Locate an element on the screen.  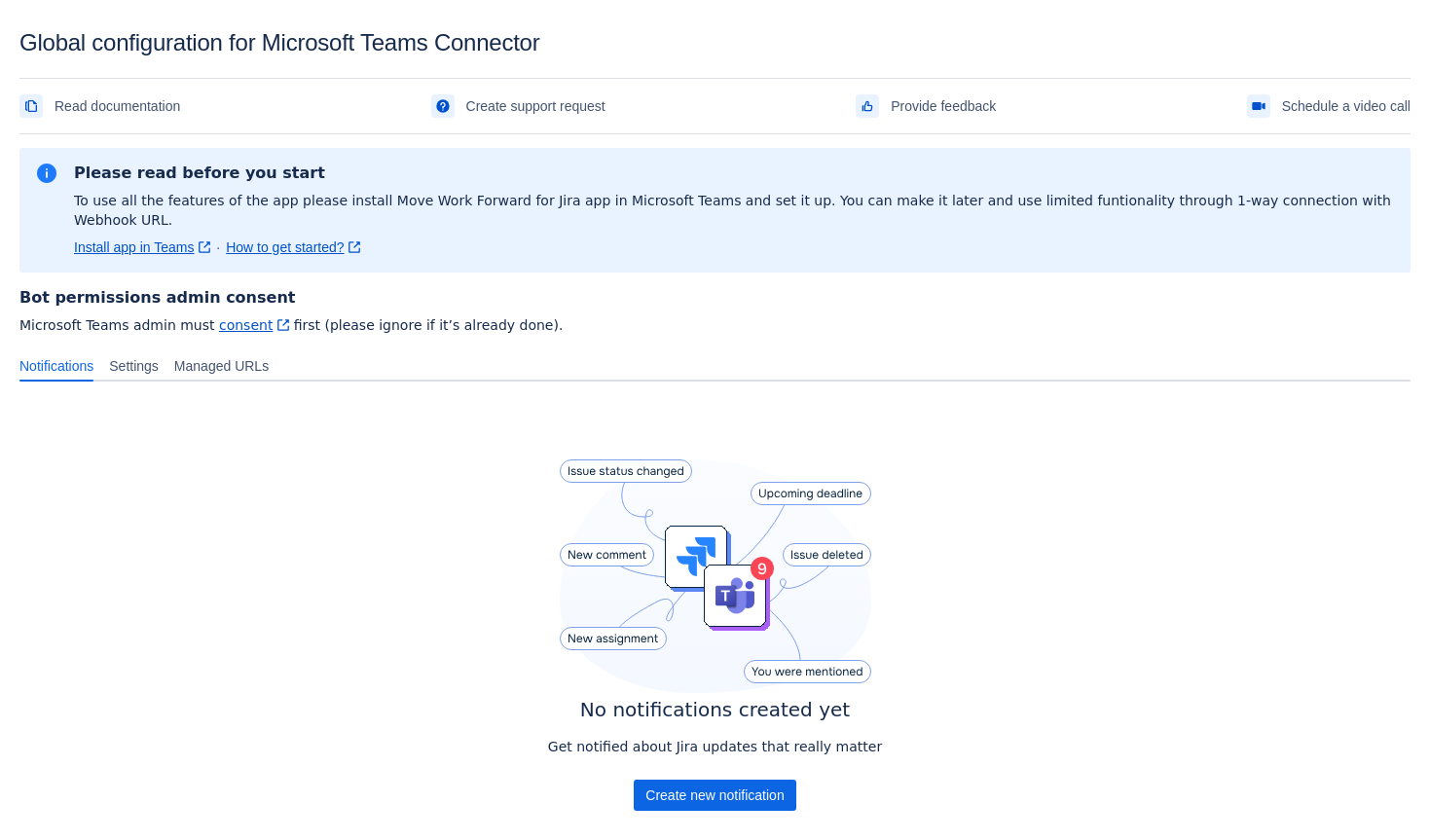
p: To use all the features of the app please install Move Work Forward for Jira app in Microsoft Tea... is located at coordinates (734, 210).